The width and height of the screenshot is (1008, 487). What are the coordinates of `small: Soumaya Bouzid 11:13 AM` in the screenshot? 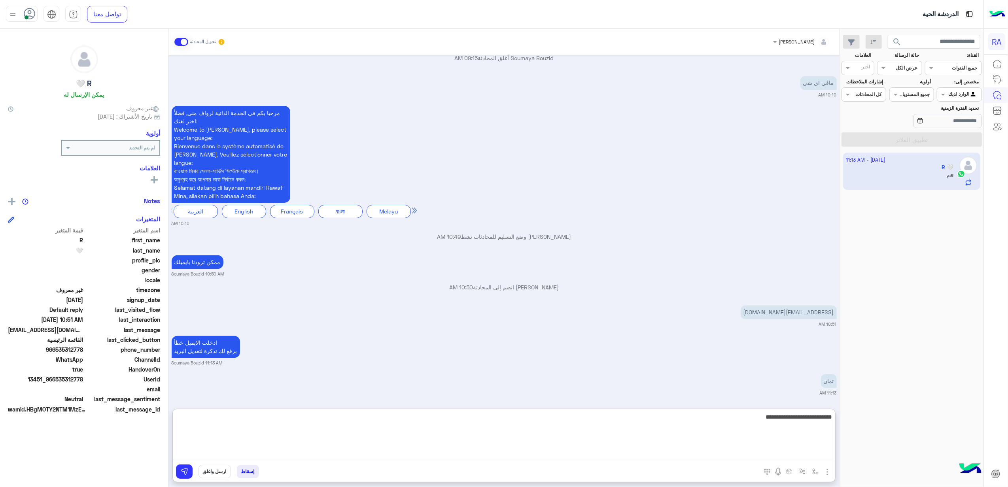 It's located at (197, 363).